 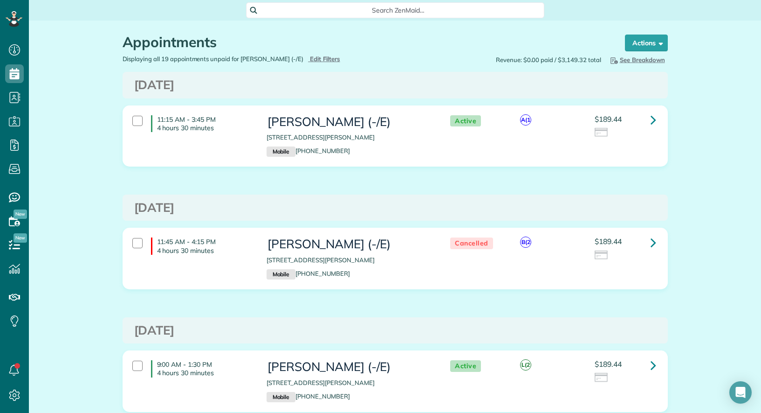 What do you see at coordinates (325, 59) in the screenshot?
I see `span: Edit Filters` at bounding box center [325, 59].